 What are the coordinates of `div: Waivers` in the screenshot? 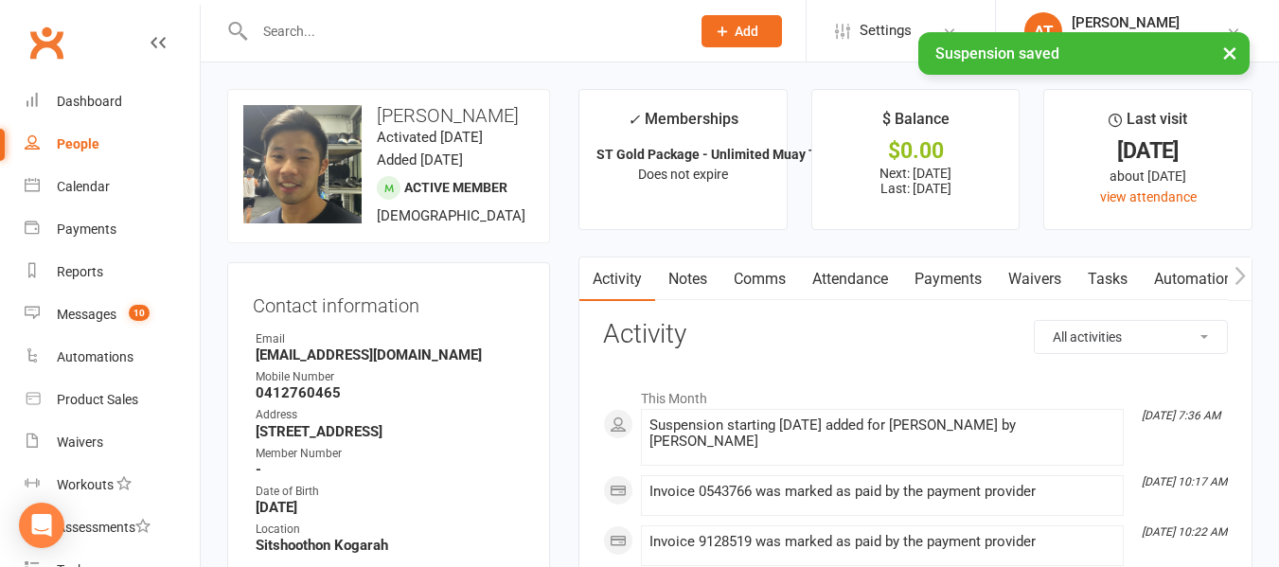 It's located at (80, 442).